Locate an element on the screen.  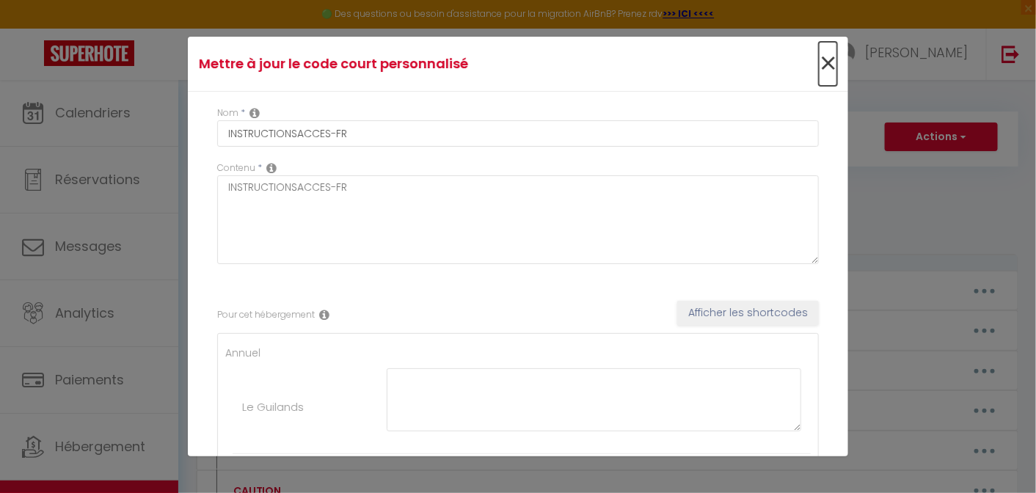
i: Replacable content is located at coordinates (271, 168).